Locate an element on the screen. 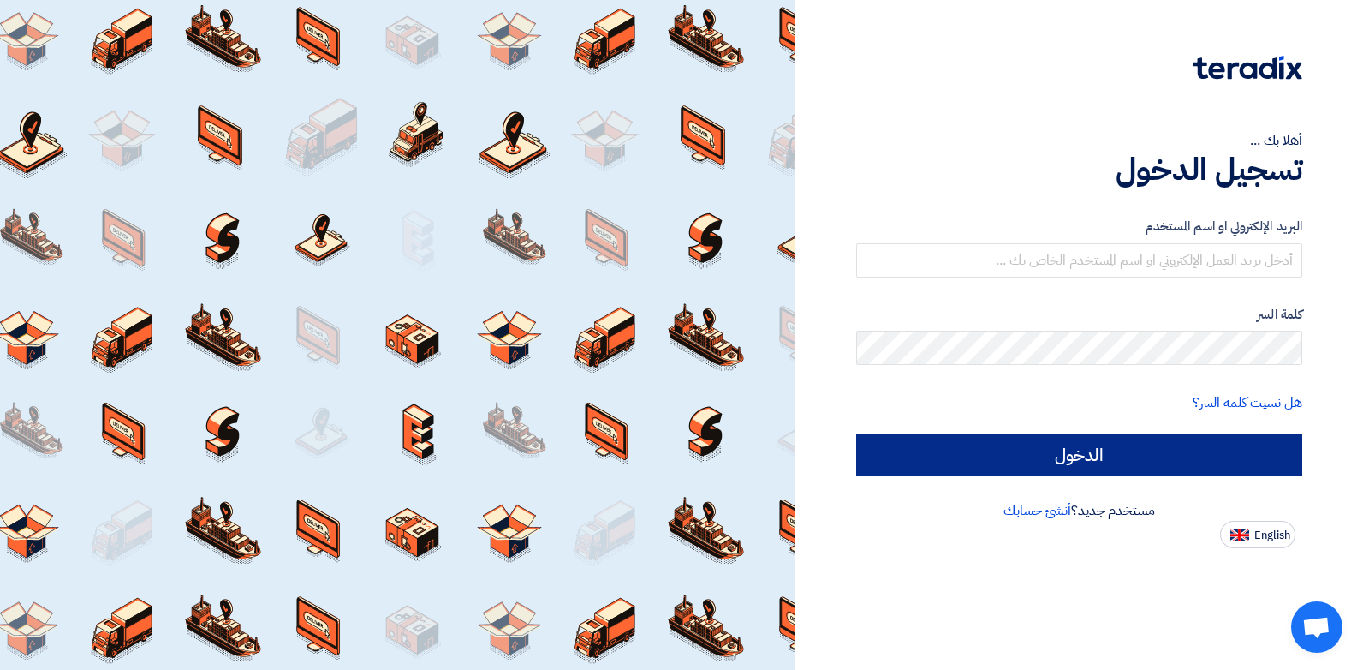 This screenshot has width=1363, height=670. span: English is located at coordinates (1273, 535).